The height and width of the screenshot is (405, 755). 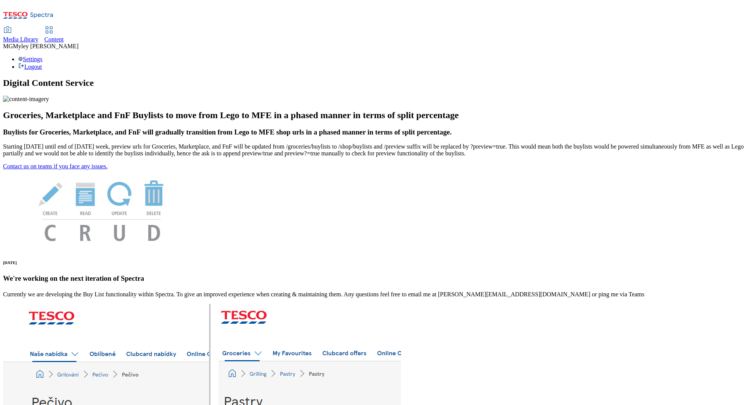 I want to click on a: Contact us on teams if you face any issues., so click(x=55, y=166).